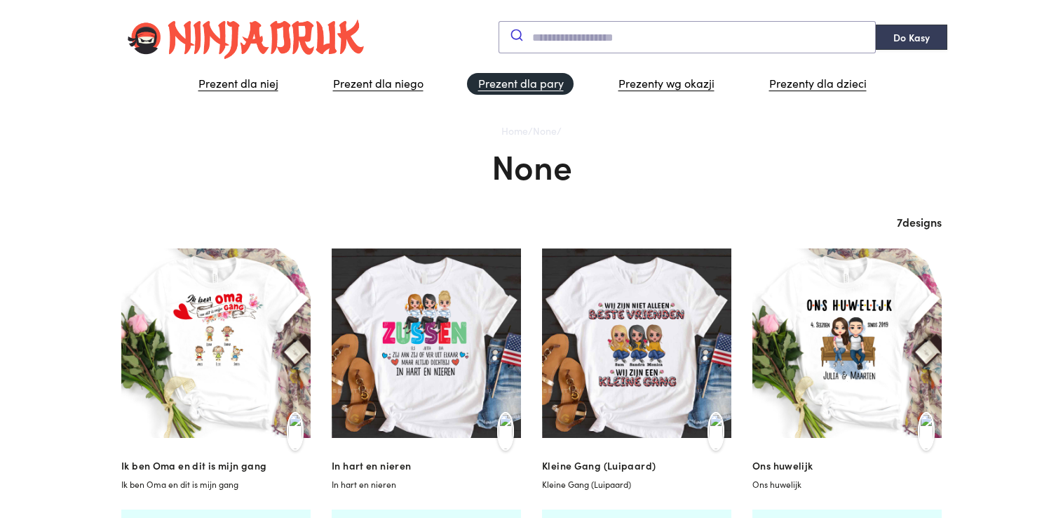 The height and width of the screenshot is (518, 1063). What do you see at coordinates (666, 83) in the screenshot?
I see `a: Prezenty wg okazji` at bounding box center [666, 83].